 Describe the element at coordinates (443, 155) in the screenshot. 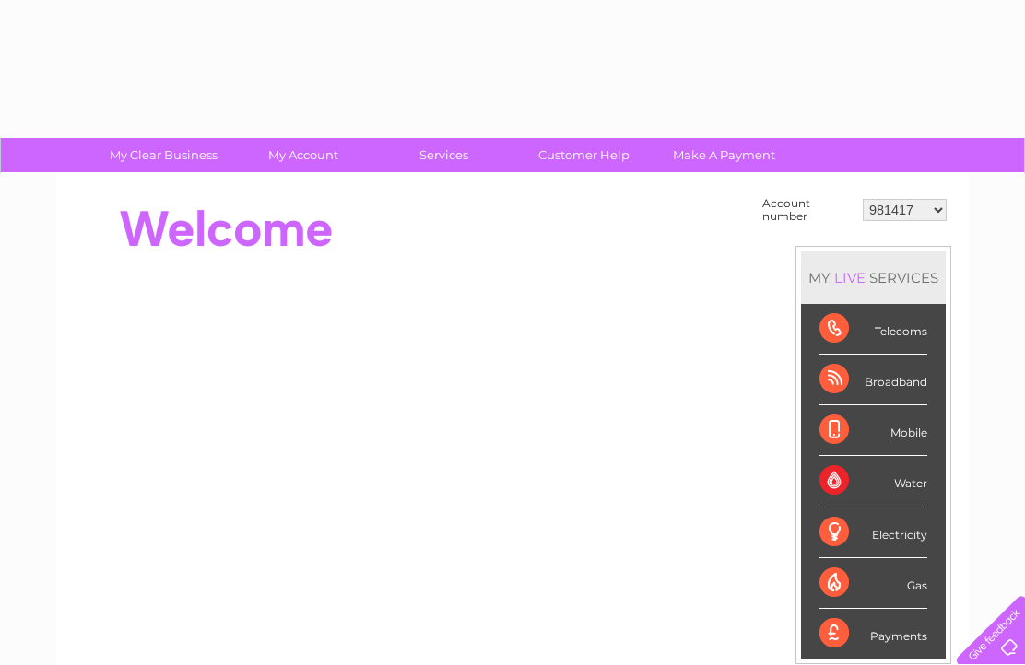

I see `a: Services` at that location.